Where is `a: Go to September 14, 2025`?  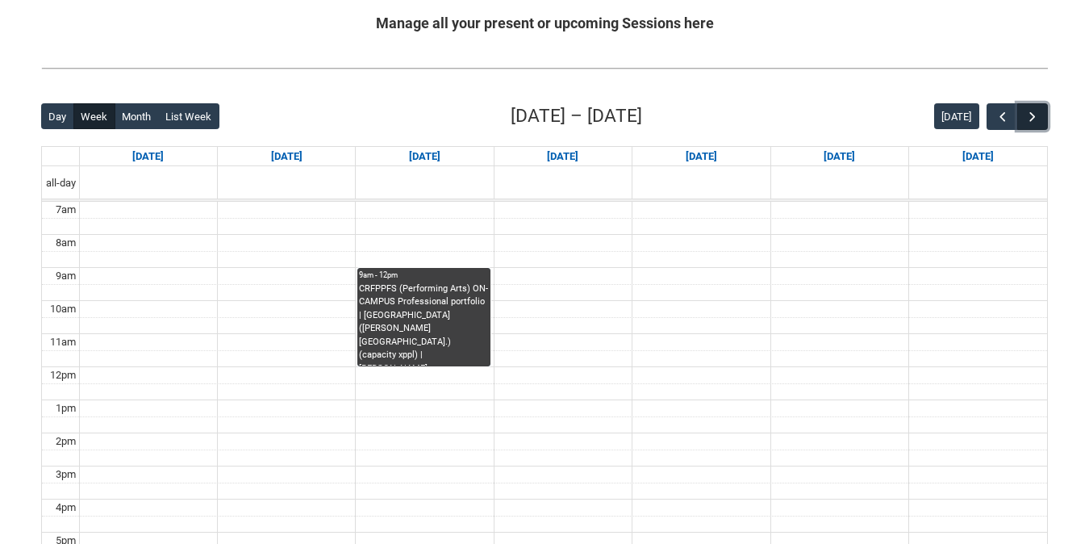
a: Go to September 14, 2025 is located at coordinates (148, 156).